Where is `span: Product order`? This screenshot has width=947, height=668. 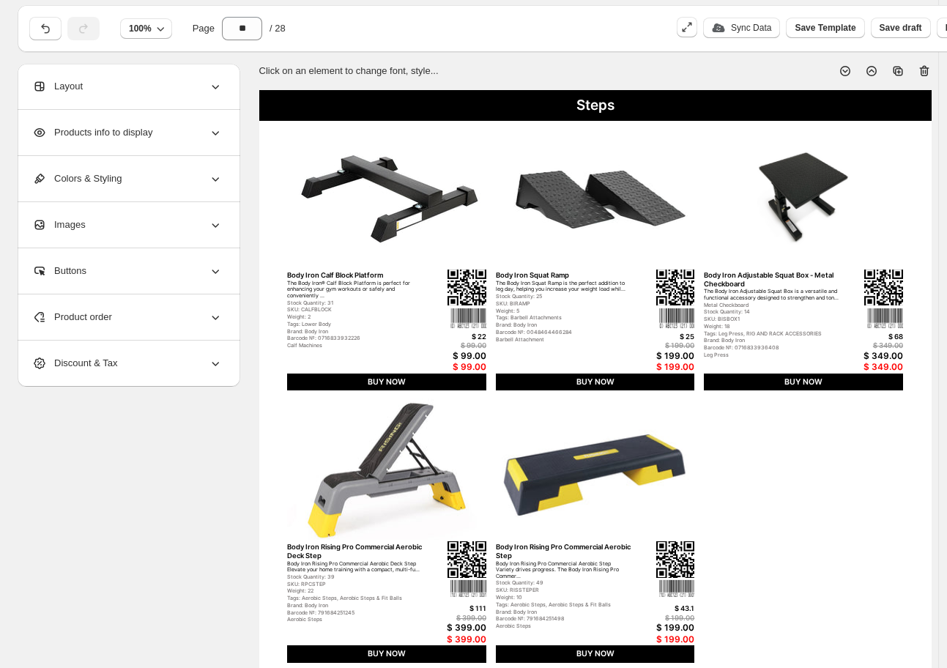 span: Product order is located at coordinates (72, 317).